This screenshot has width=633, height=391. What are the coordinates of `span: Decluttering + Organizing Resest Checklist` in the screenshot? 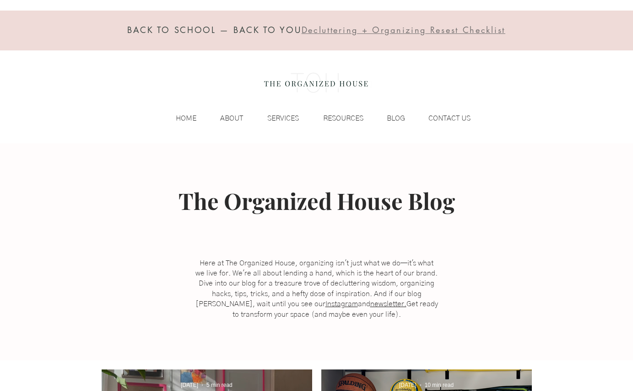 It's located at (403, 30).